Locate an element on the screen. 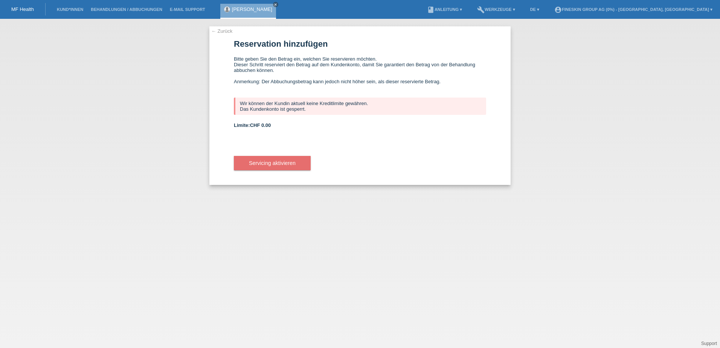 This screenshot has height=348, width=720. h1: Reservation hinzufügen is located at coordinates (360, 44).